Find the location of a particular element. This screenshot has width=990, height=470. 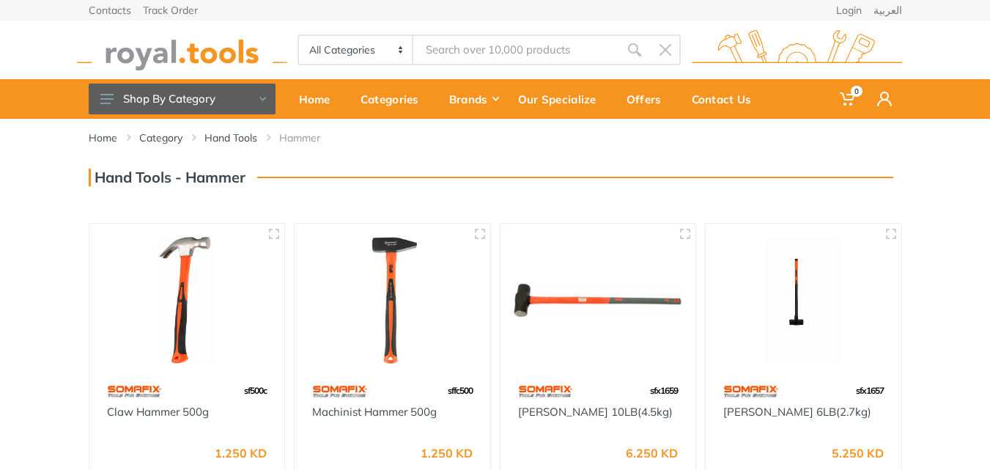

div: Categories is located at coordinates (394, 99).